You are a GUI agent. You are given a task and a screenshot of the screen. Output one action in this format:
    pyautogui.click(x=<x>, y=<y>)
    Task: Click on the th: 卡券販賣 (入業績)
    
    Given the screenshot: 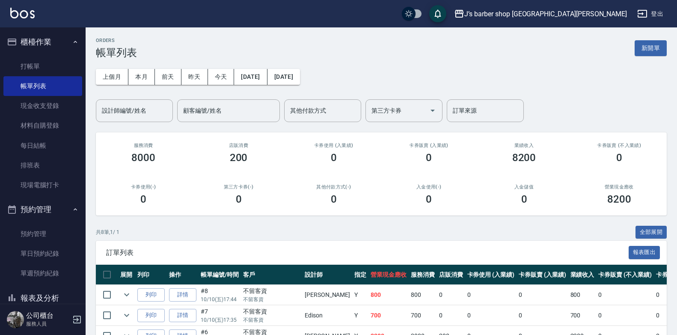 What is the action you would take?
    pyautogui.click(x=542, y=274)
    